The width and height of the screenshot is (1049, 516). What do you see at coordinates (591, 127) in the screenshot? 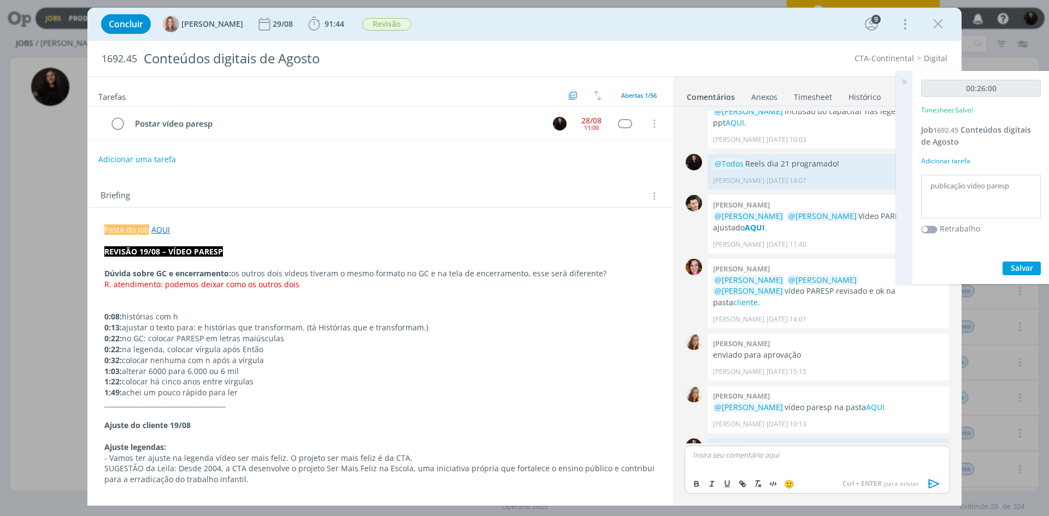
I see `div: 11:00` at bounding box center [591, 127].